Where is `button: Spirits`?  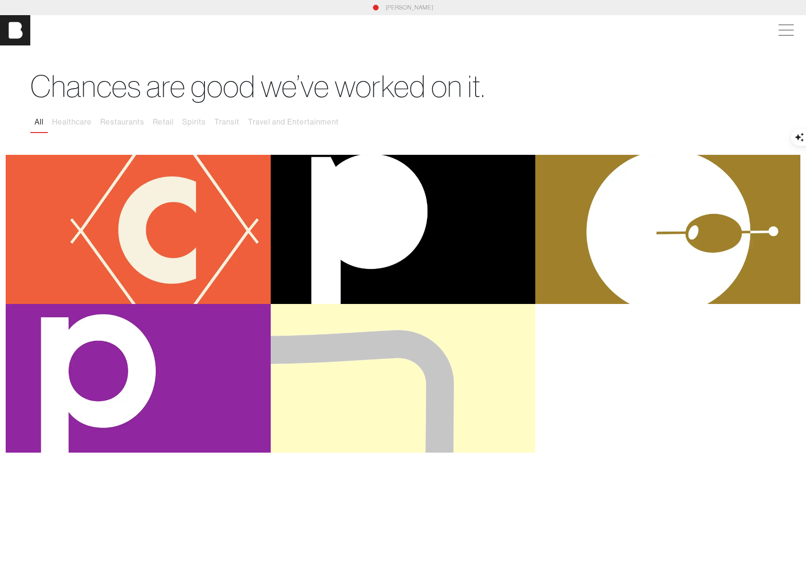 button: Spirits is located at coordinates (194, 122).